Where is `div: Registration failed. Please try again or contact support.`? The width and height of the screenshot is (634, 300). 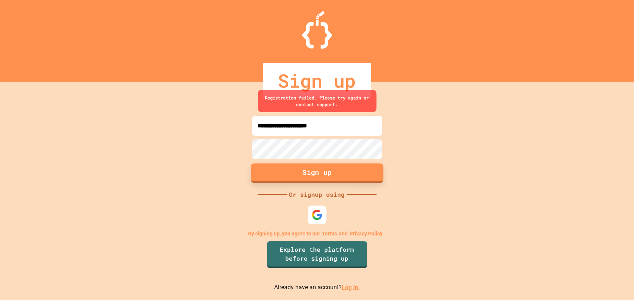
div: Registration failed. Please try again or contact support. is located at coordinates (317, 101).